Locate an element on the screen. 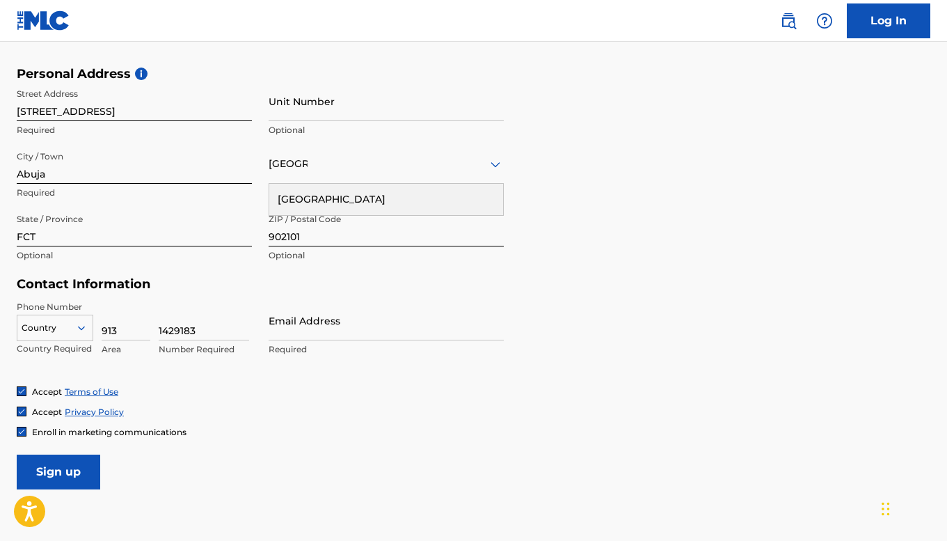  h5: Personal Address is located at coordinates (473, 74).